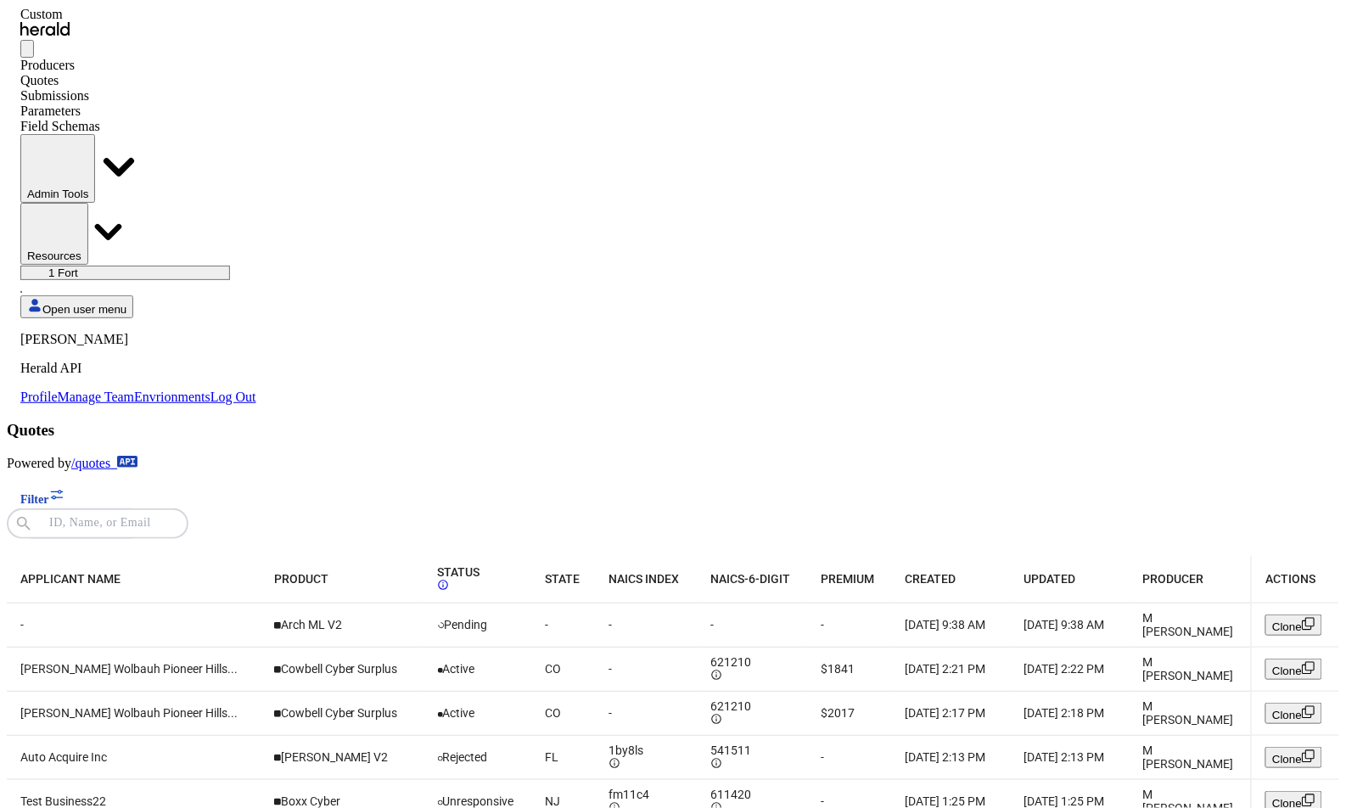 This screenshot has width=1346, height=808. What do you see at coordinates (104, 462) in the screenshot?
I see `a: /quotes` at bounding box center [104, 462].